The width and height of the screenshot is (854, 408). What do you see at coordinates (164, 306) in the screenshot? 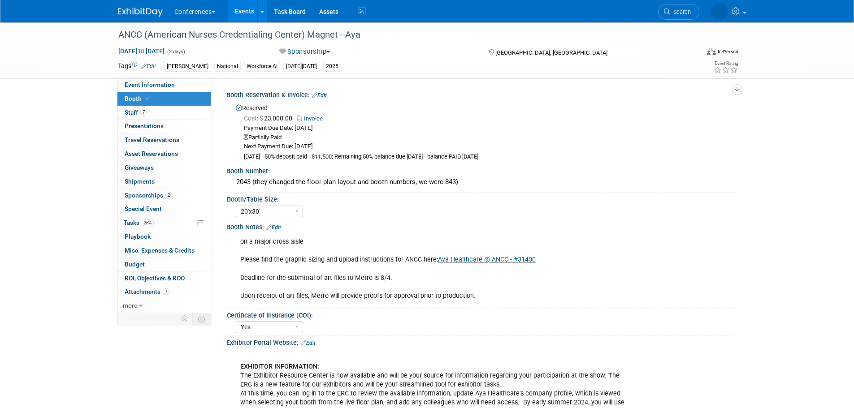
I see `a: more` at bounding box center [164, 306].